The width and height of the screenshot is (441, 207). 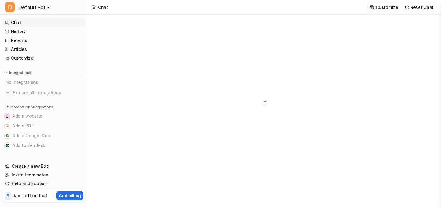 I want to click on img: reset, so click(x=407, y=7).